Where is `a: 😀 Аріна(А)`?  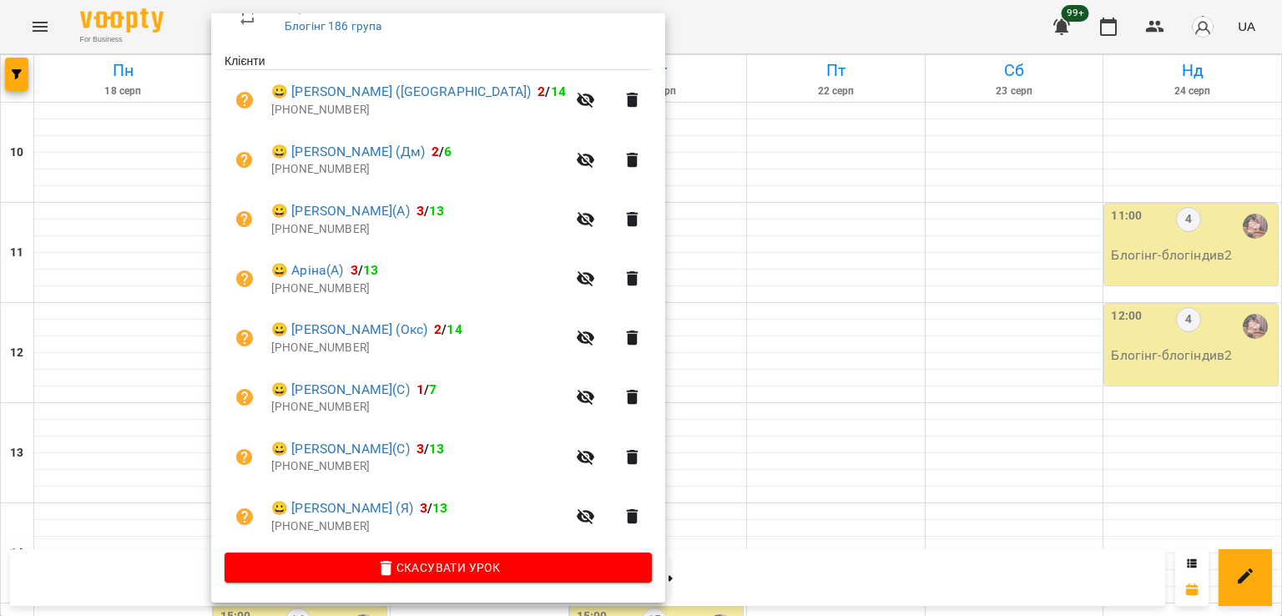 a: 😀 Аріна(А) is located at coordinates (307, 270).